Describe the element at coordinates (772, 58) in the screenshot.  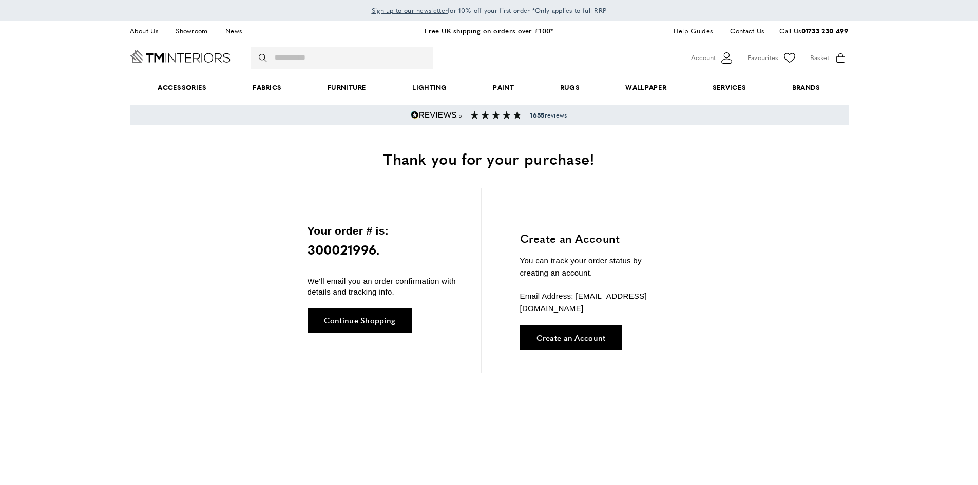
I see `a: Favourites` at that location.